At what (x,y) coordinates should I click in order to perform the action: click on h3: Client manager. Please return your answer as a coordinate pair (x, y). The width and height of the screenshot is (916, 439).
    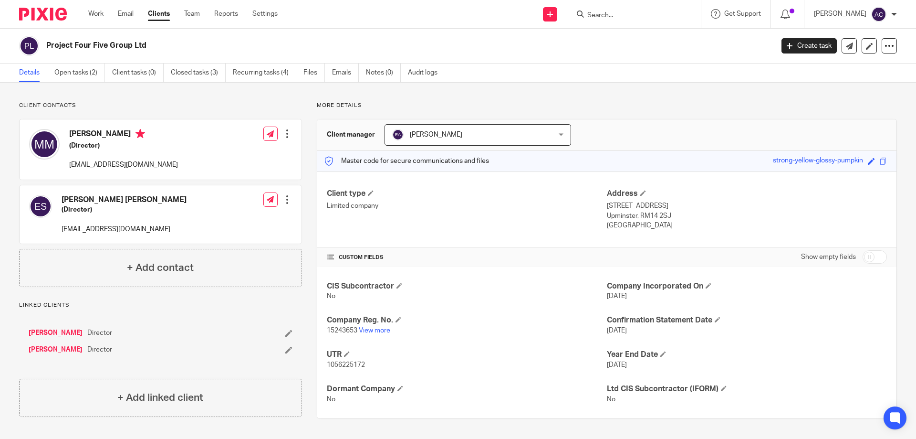
    Looking at the image, I should click on (351, 135).